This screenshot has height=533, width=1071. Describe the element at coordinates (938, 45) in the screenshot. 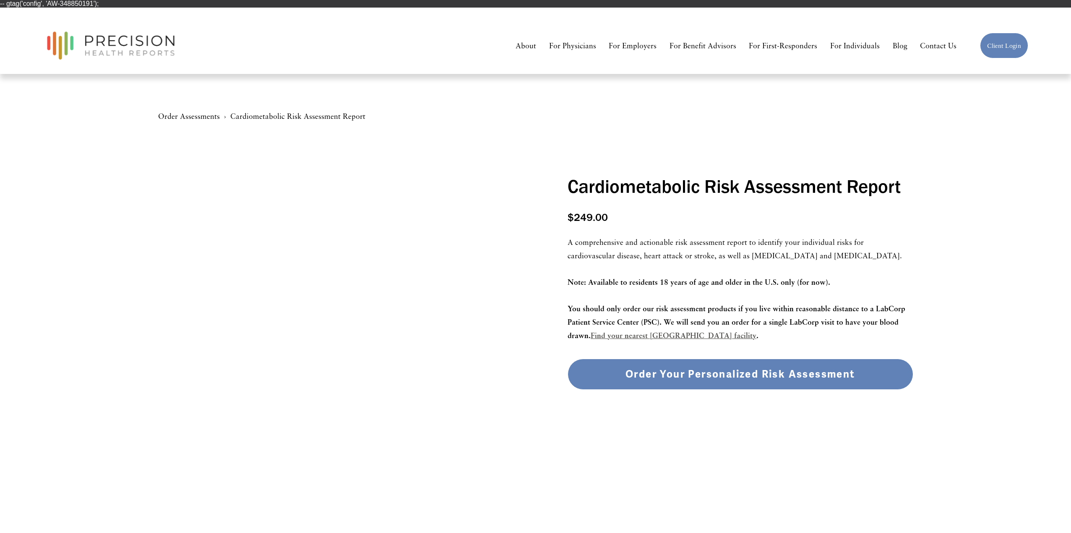

I see `a: Contact Us` at that location.